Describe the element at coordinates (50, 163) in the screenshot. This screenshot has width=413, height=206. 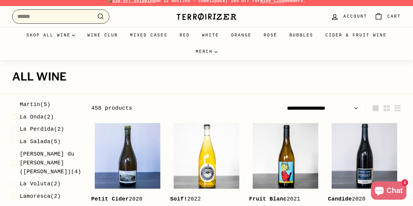
I see `span: (4)` at that location.